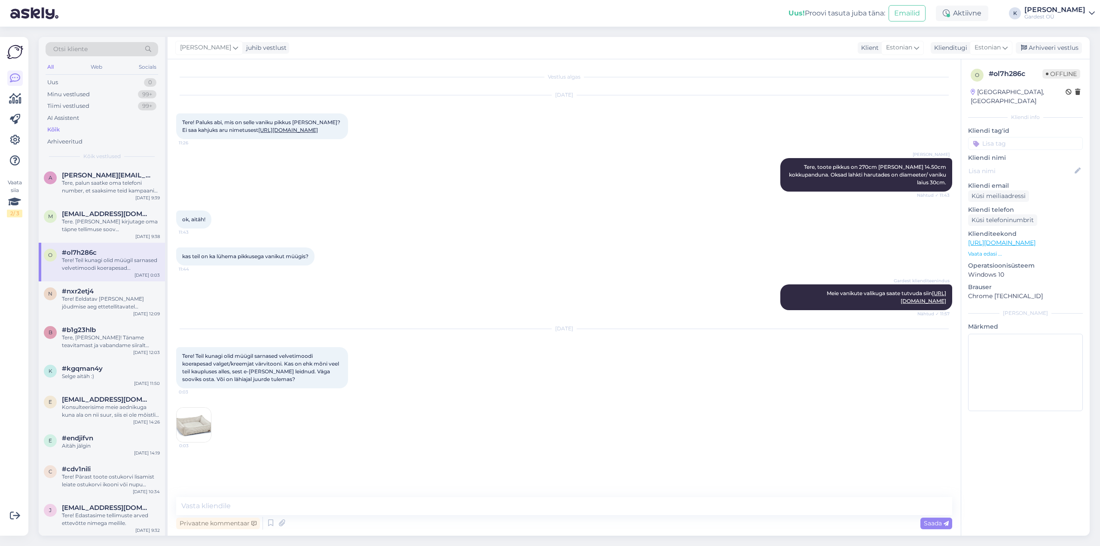 The image size is (1100, 546). I want to click on div: Küsi meiliaadressi, so click(999, 196).